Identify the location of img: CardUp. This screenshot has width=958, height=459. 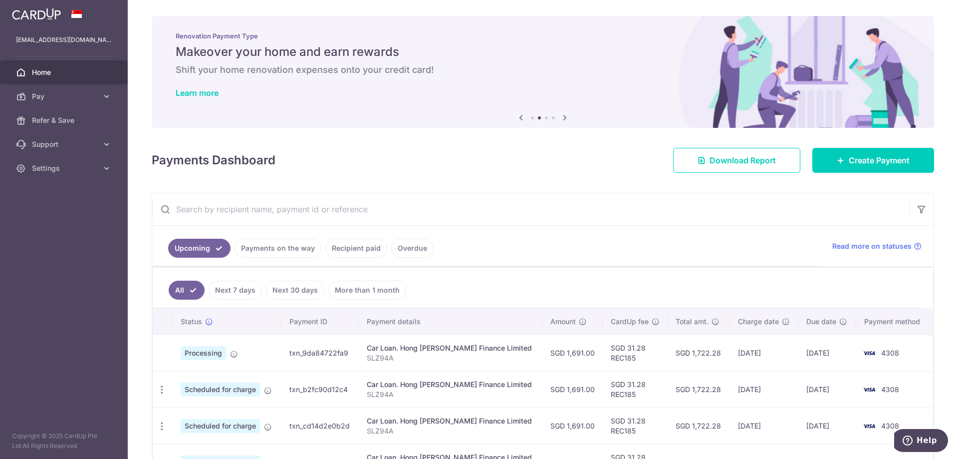
(36, 14).